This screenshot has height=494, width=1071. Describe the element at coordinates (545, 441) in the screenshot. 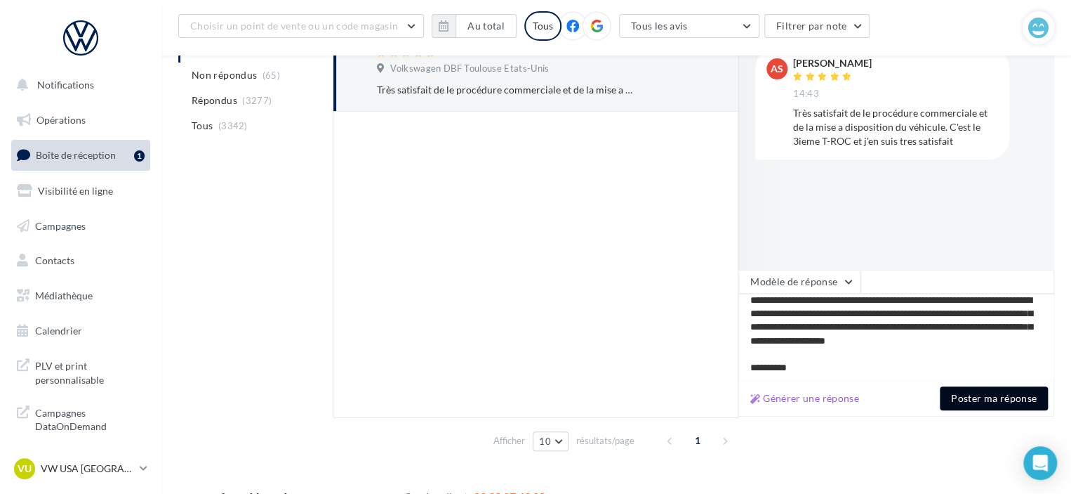

I see `span: 10` at that location.